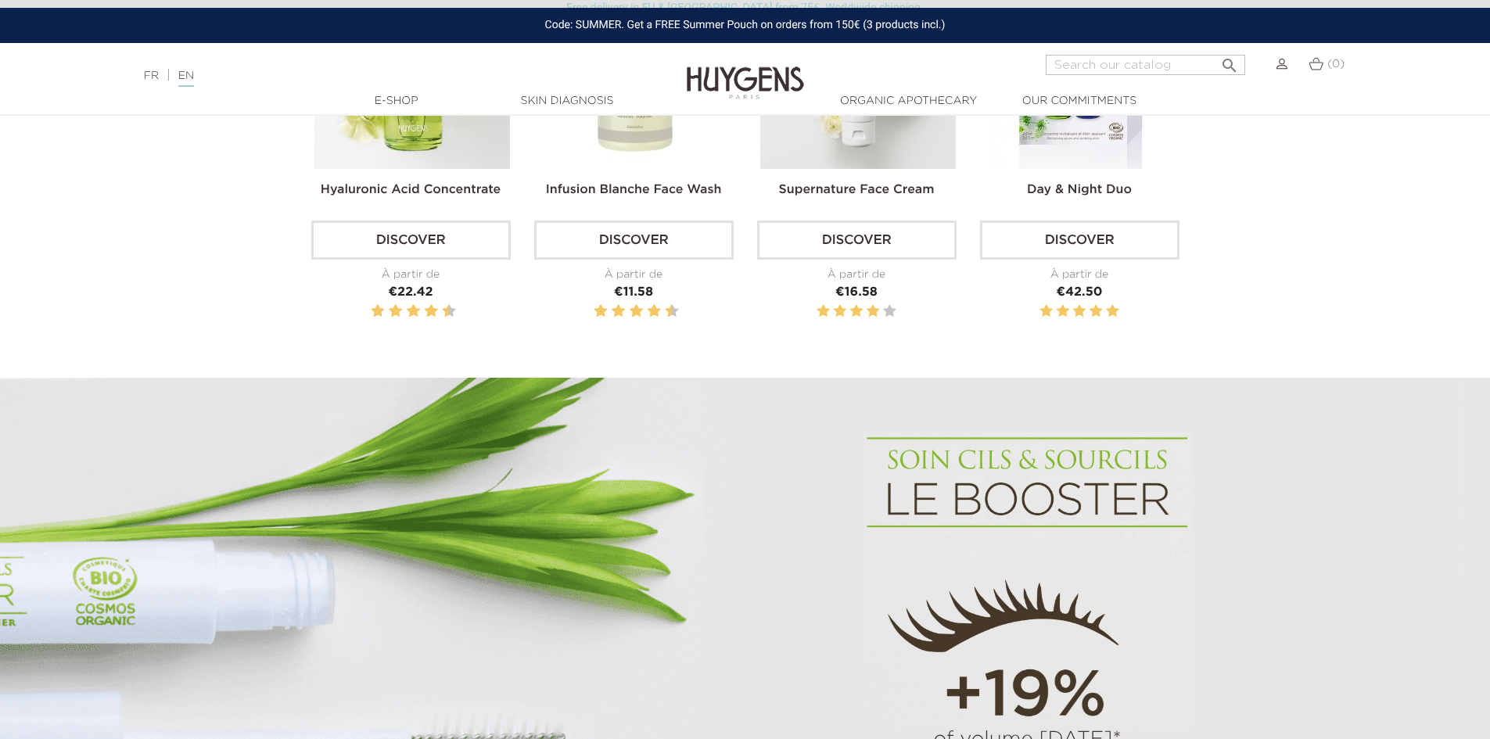  I want to click on span: €22.42, so click(410, 293).